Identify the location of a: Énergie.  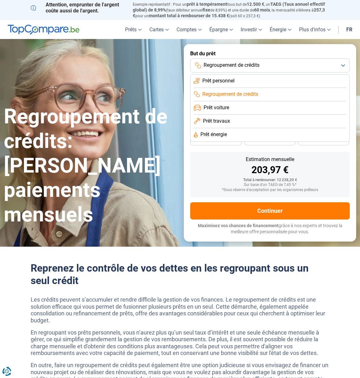
(281, 29).